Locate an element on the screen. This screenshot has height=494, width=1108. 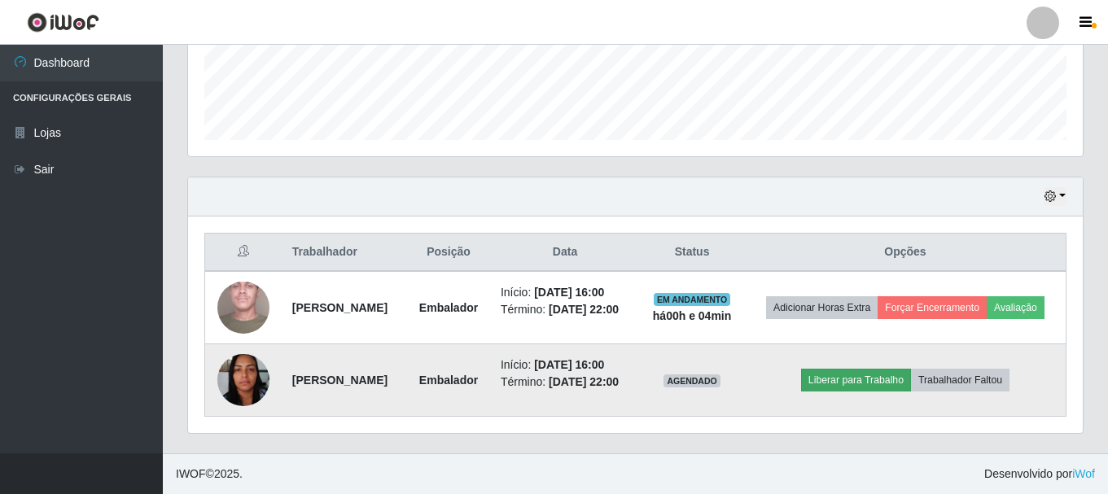
a: iWof is located at coordinates (1083, 474).